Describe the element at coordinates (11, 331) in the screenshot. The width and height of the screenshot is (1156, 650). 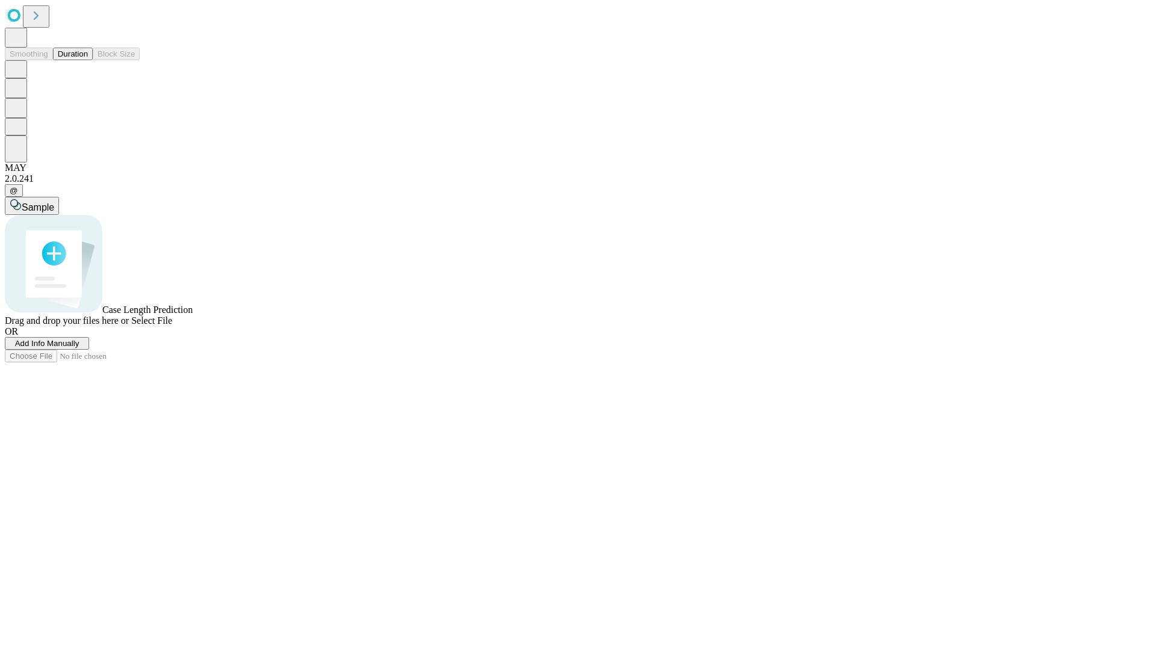
I see `span: OR` at that location.